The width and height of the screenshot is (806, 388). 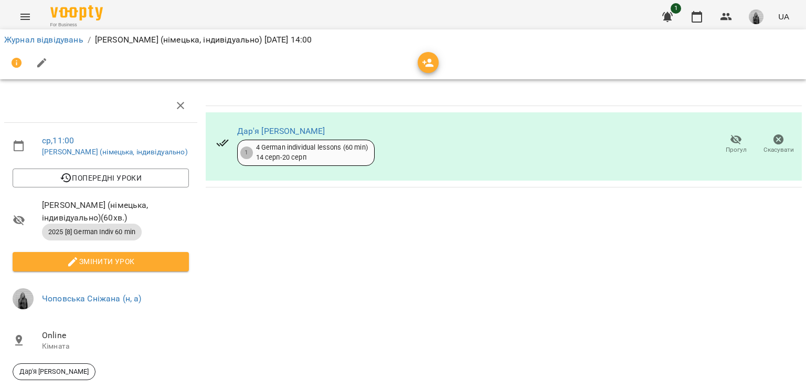 What do you see at coordinates (77, 25) in the screenshot?
I see `span: For Business` at bounding box center [77, 25].